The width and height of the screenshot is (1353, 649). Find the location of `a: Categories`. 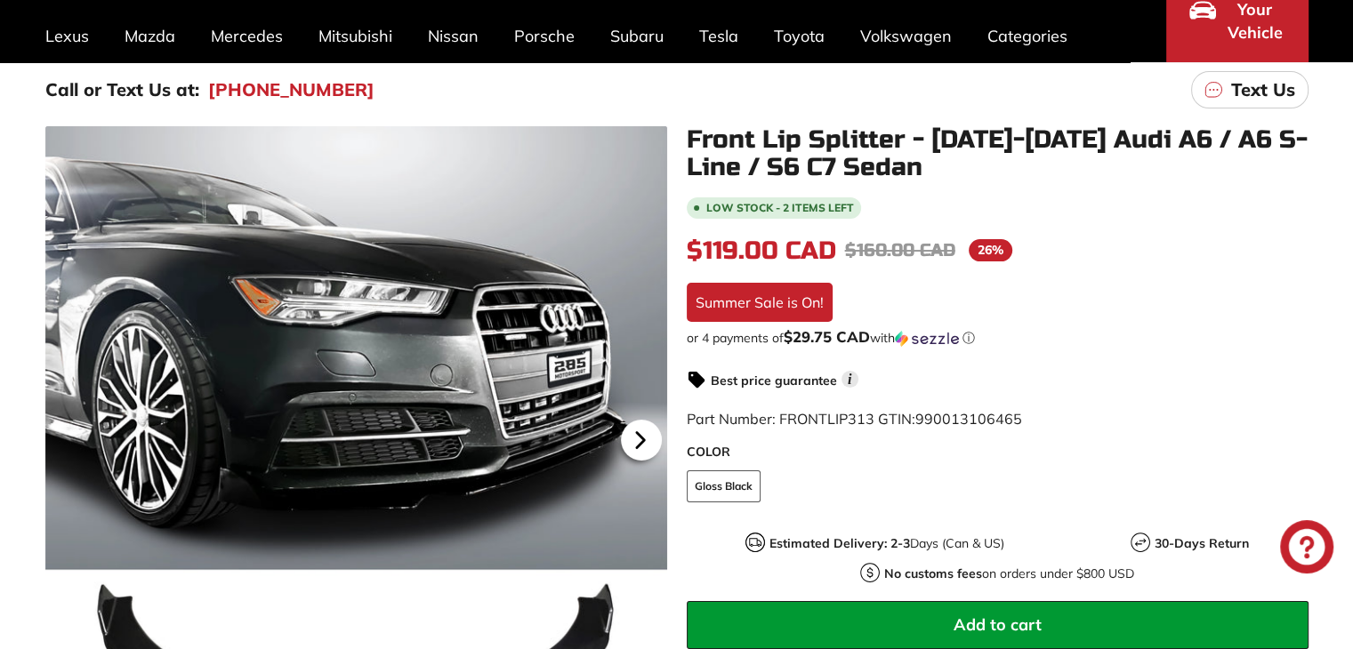

a: Categories is located at coordinates (1027, 36).